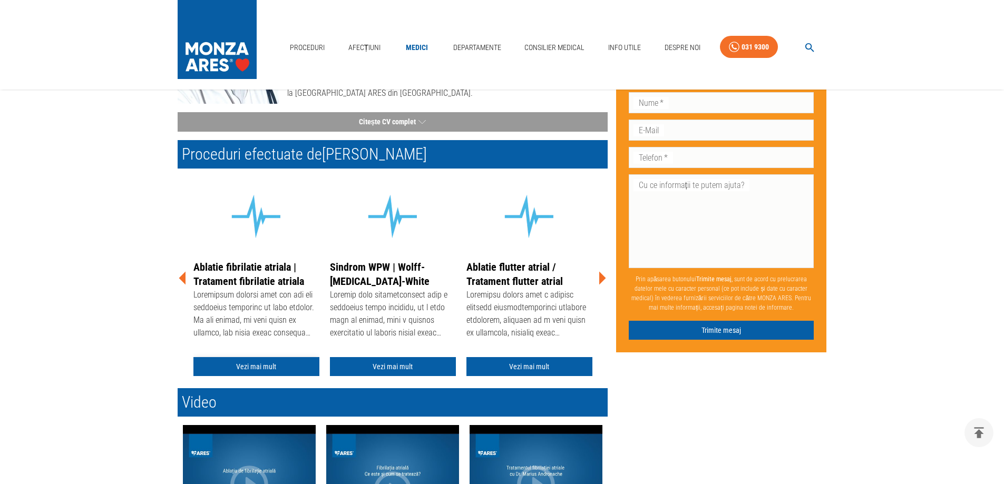 The image size is (1004, 484). Describe the element at coordinates (755, 47) in the screenshot. I see `div: 031 9300` at that location.